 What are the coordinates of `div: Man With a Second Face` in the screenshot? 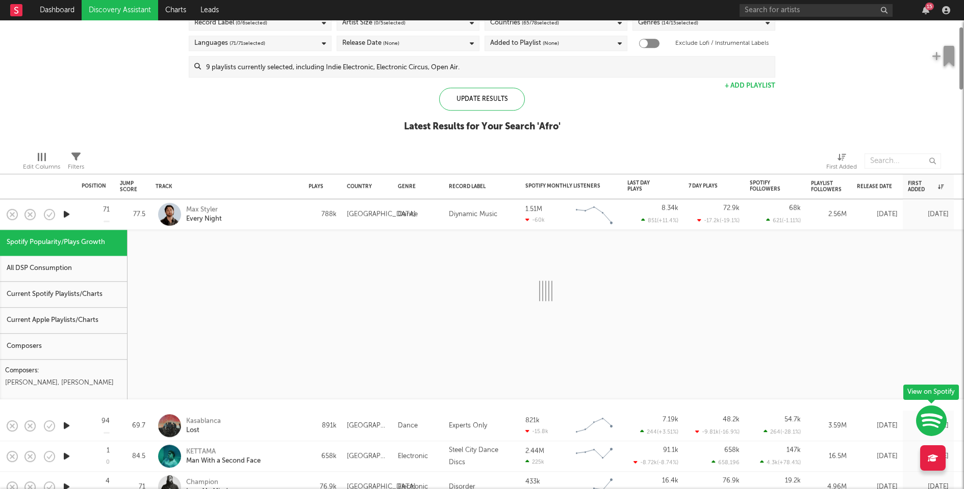 It's located at (223, 461).